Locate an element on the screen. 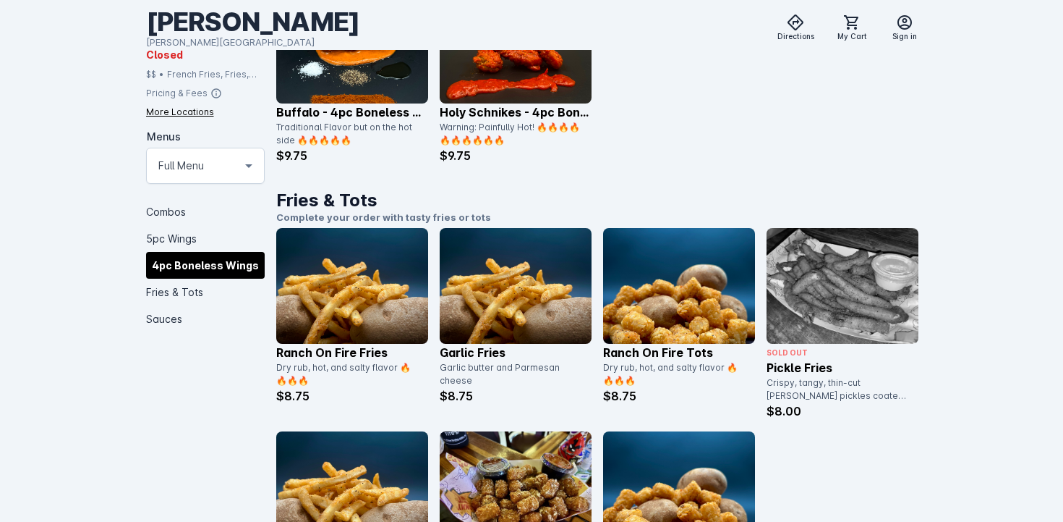 This screenshot has height=522, width=1063. span: Closed is located at coordinates (164, 54).